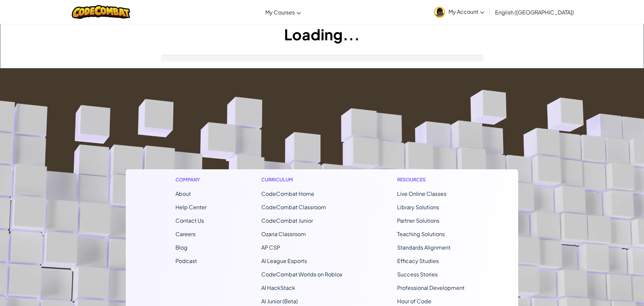  What do you see at coordinates (302, 274) in the screenshot?
I see `a: CodeCombat Worlds on Roblox` at bounding box center [302, 274].